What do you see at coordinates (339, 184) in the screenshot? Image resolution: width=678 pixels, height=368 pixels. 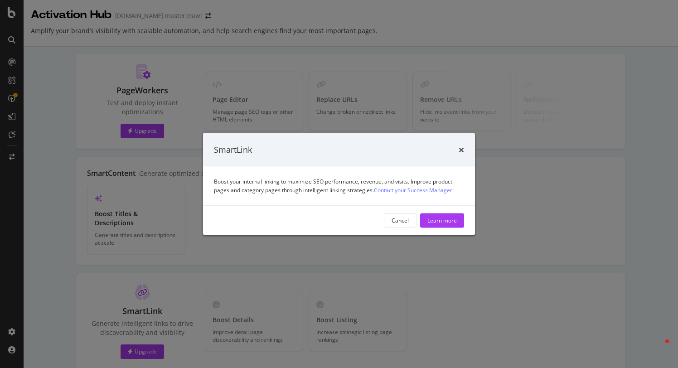 I see `div: modal` at bounding box center [339, 184].